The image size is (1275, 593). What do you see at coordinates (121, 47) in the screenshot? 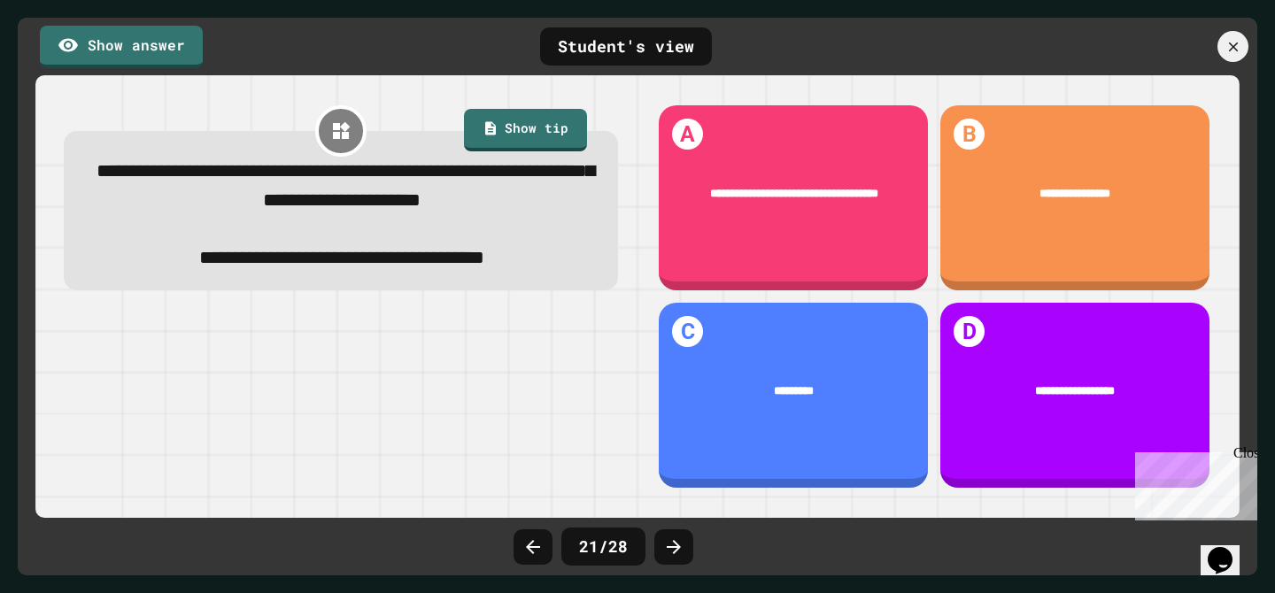
I see `a: Show answer` at bounding box center [121, 47].